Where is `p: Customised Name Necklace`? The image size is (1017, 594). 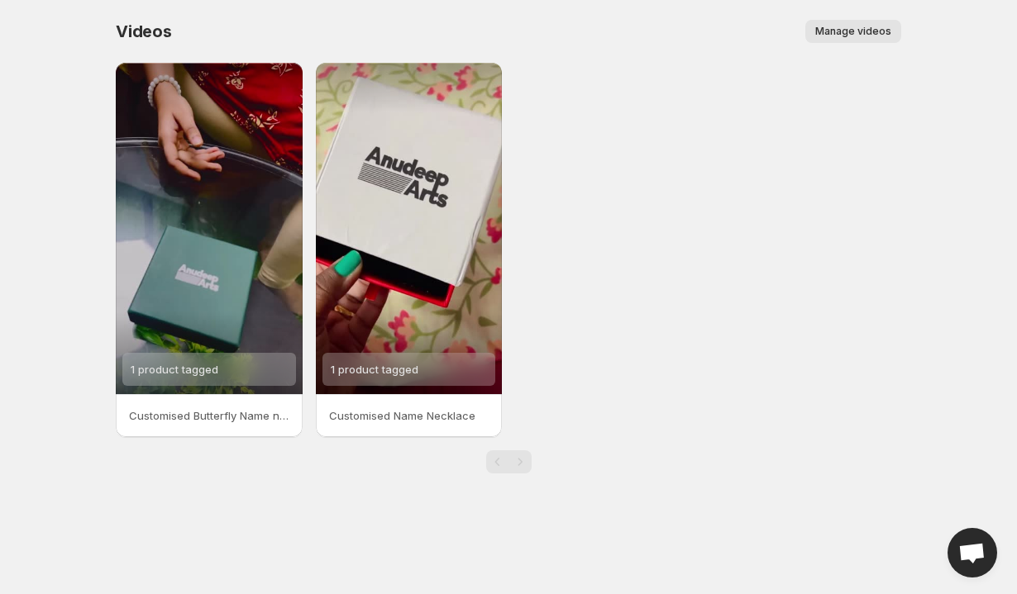 p: Customised Name Necklace is located at coordinates (409, 416).